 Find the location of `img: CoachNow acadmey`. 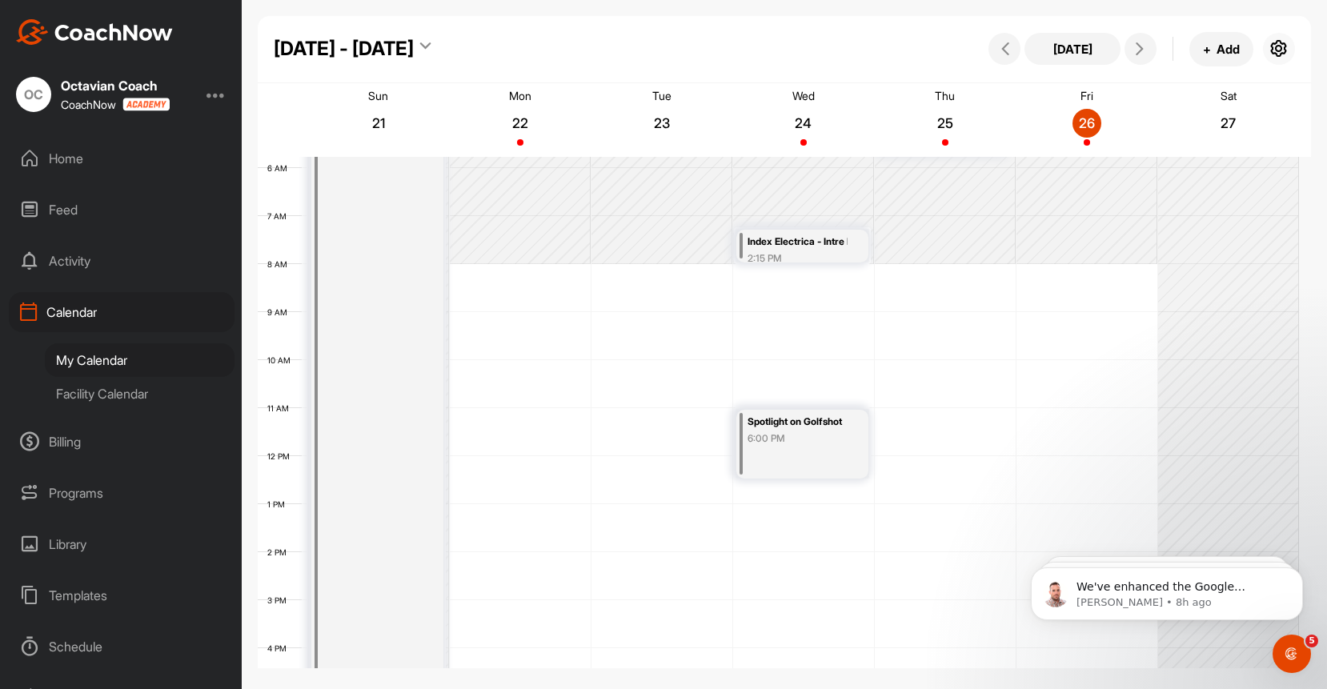

img: CoachNow acadmey is located at coordinates (146, 104).